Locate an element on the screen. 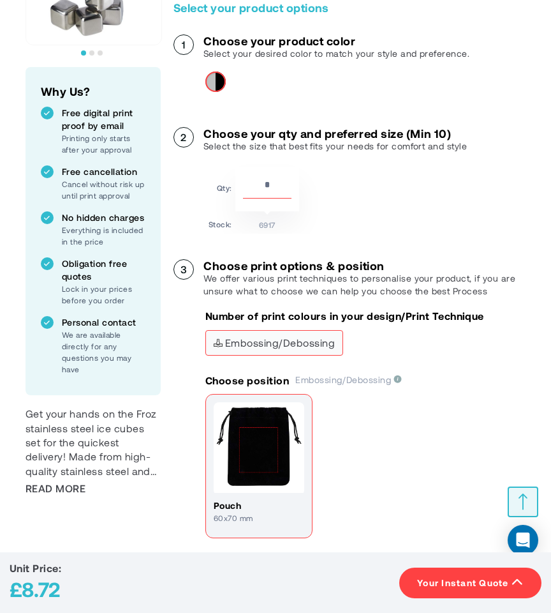 This screenshot has height=613, width=551. td: 6917 is located at coordinates (267, 222).